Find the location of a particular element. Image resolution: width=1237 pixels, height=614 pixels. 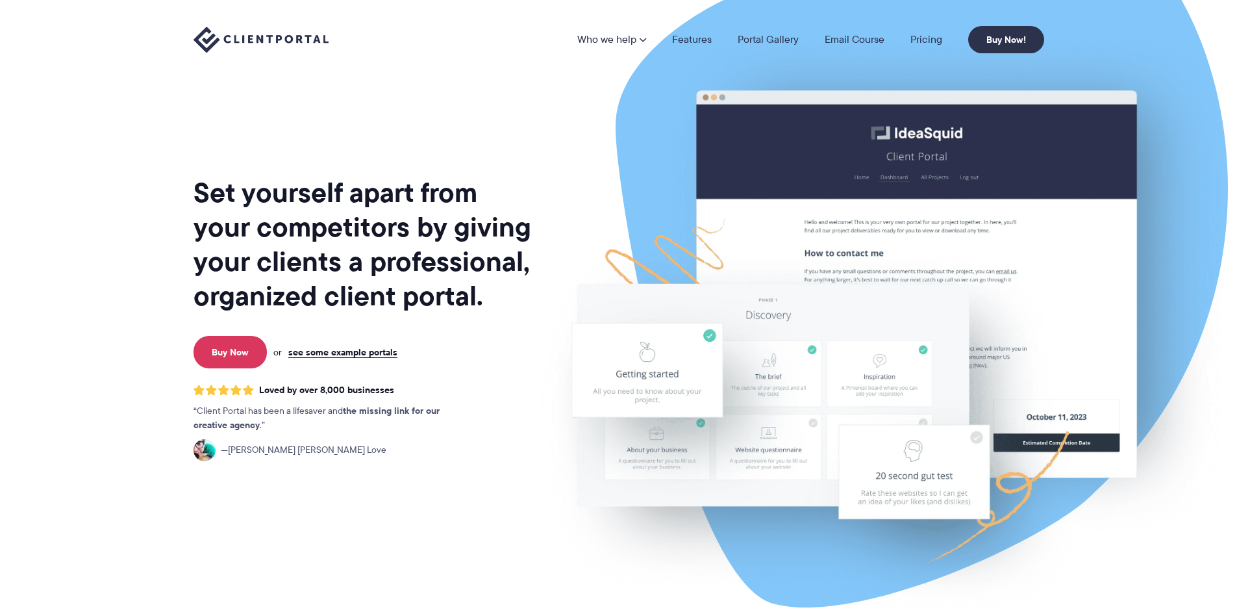

a: Pricing is located at coordinates (926, 40).